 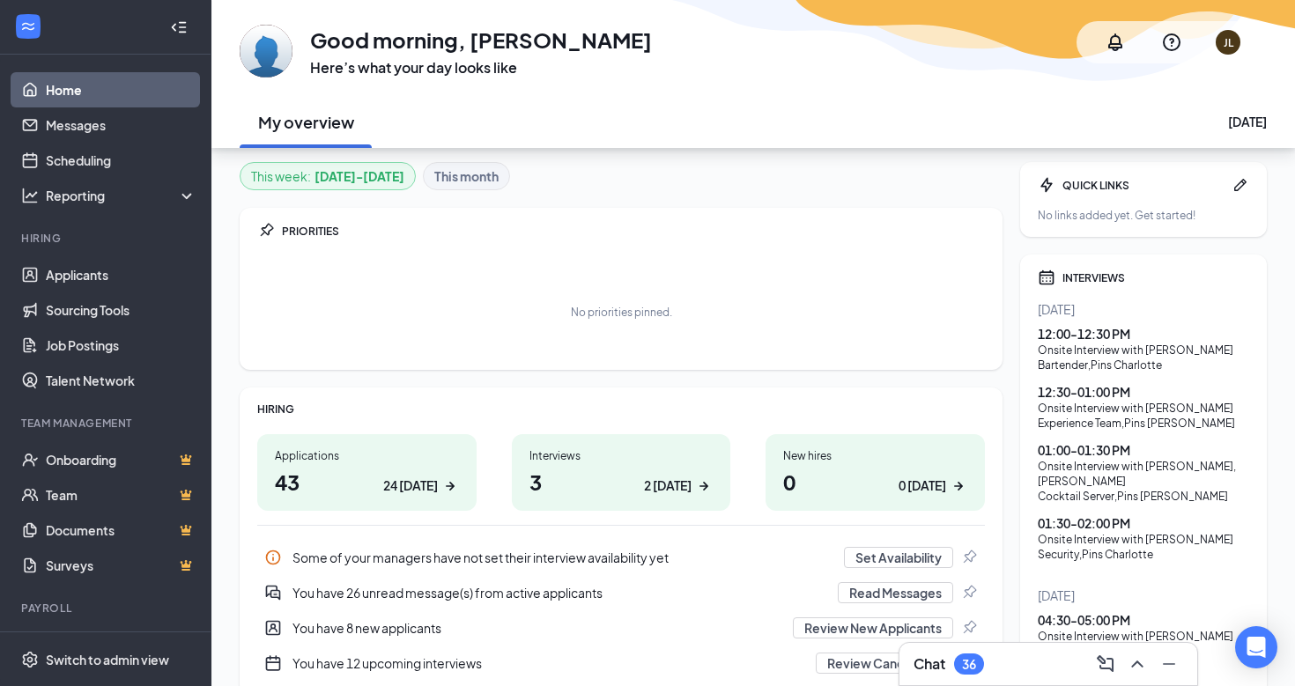 I want to click on button: Review New Applicants, so click(x=873, y=628).